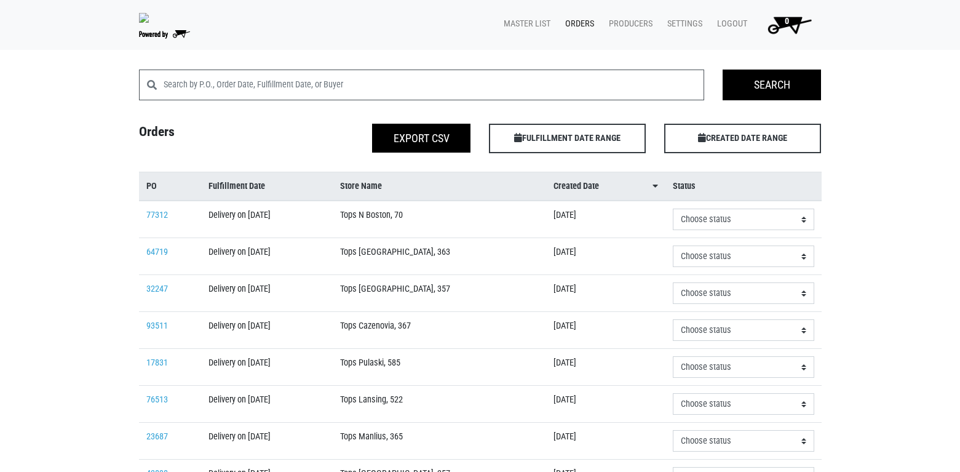  Describe the element at coordinates (434, 85) in the screenshot. I see `input: Search by P.O., Order Date, Fulfillment Date, or Buyer` at that location.